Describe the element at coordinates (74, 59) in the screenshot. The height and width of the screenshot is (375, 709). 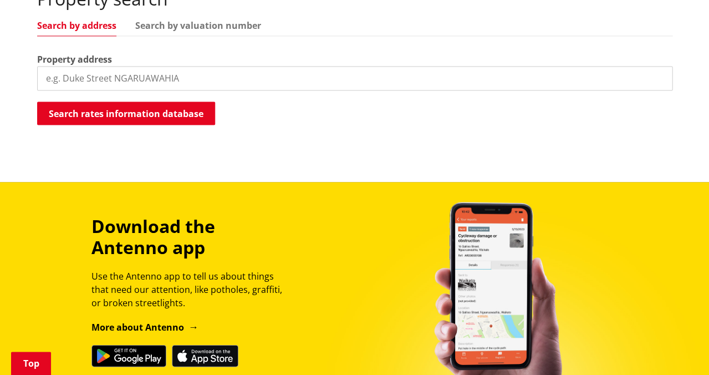
I see `label: Property address` at that location.